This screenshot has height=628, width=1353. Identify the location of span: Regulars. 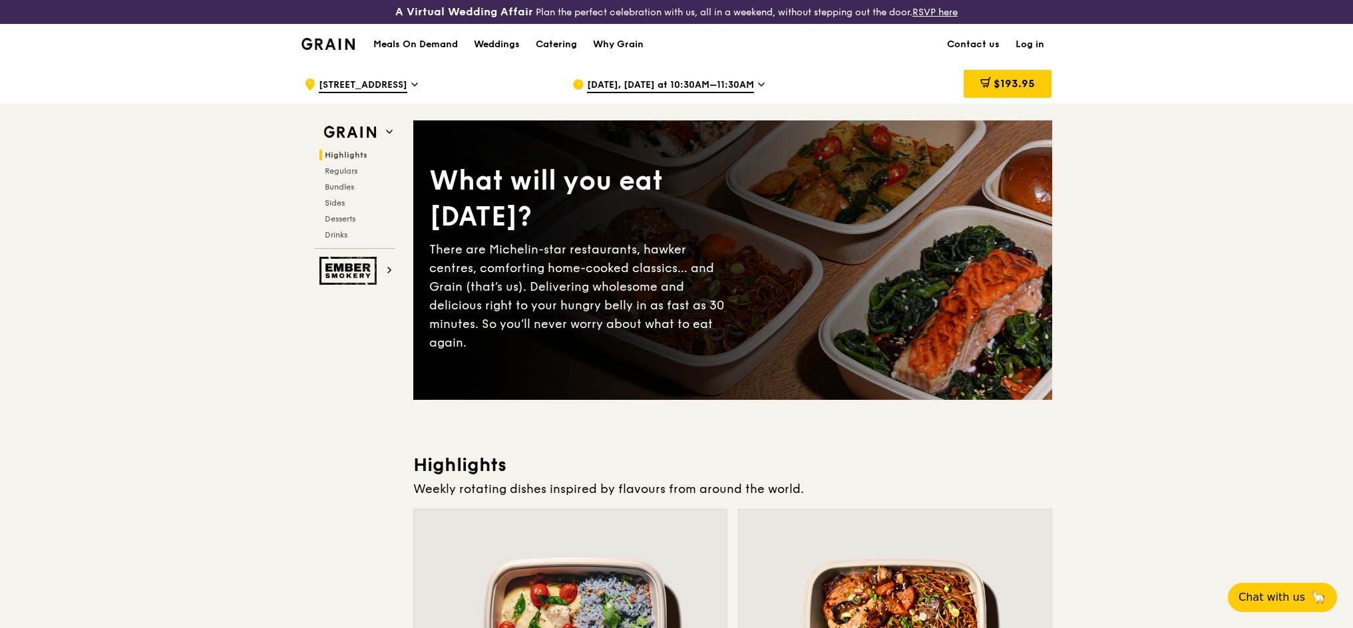
(341, 171).